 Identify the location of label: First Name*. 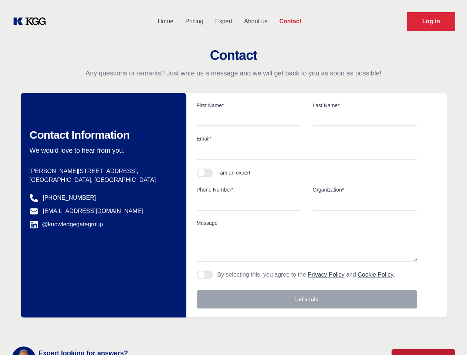
(249, 105).